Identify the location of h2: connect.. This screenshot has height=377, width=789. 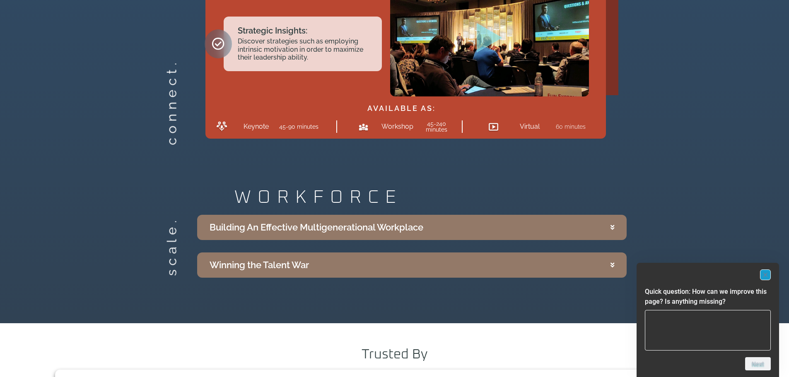
(171, 138).